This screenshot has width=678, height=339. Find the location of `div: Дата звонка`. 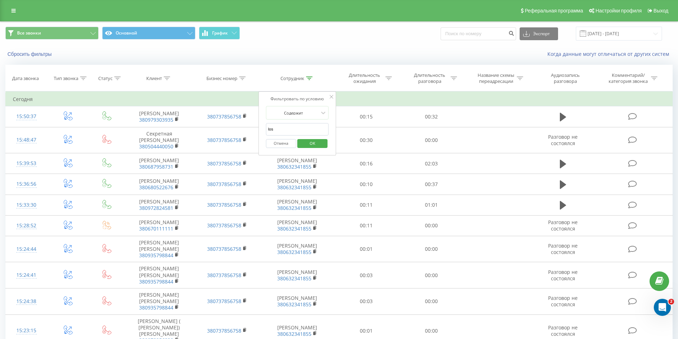

div: Дата звонка is located at coordinates (25, 78).